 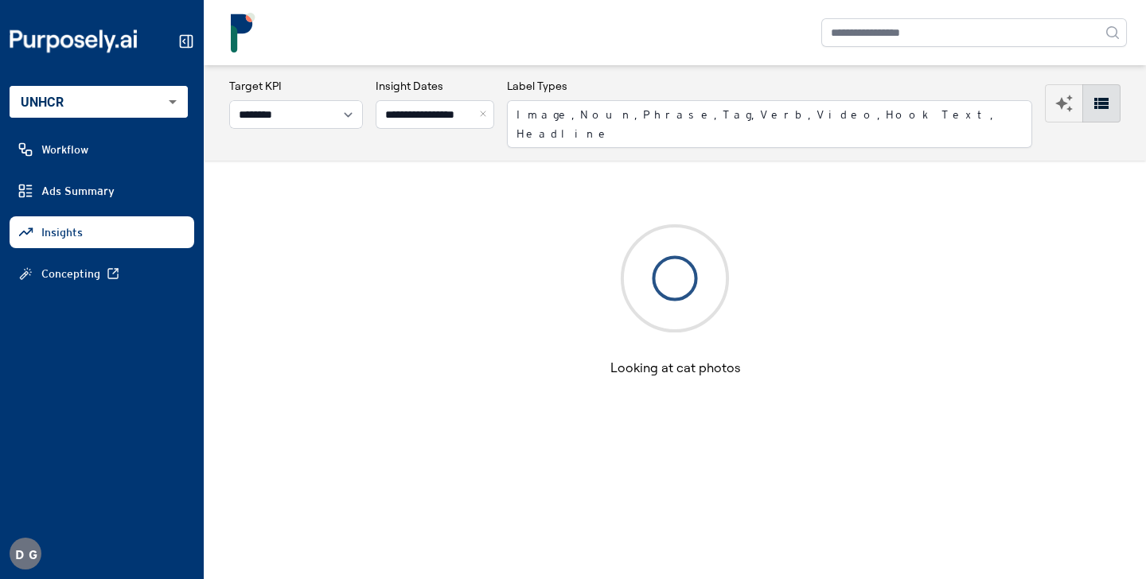 What do you see at coordinates (435, 86) in the screenshot?
I see `h3: Insight Dates` at bounding box center [435, 86].